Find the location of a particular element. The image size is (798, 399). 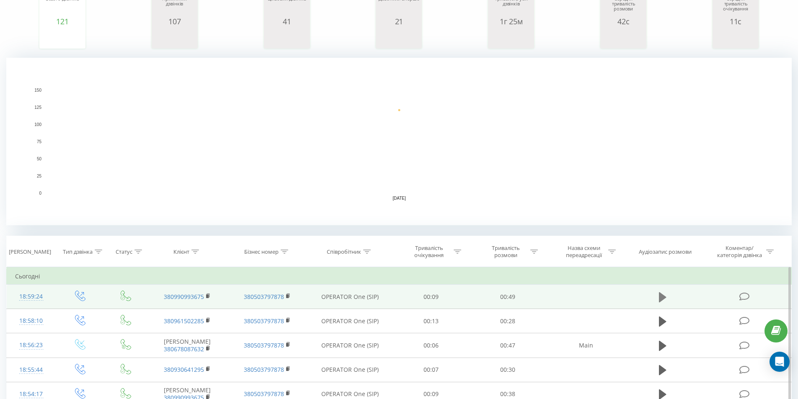

div: 18:58:10 is located at coordinates (31, 321).